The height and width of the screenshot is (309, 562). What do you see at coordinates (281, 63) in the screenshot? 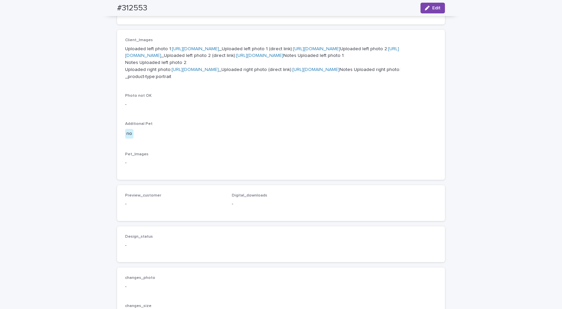
I see `p: Uploaded left photo 1: _Uploaded left photo 1 (direct link): Uploaded left photo 2: _Uploaded lef...` at bounding box center [281, 63].